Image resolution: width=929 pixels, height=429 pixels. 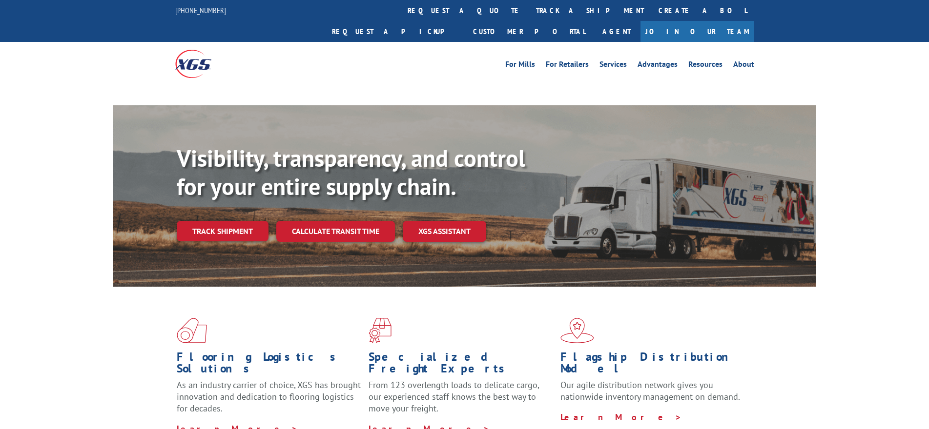 I want to click on a: Request a pickup, so click(x=395, y=31).